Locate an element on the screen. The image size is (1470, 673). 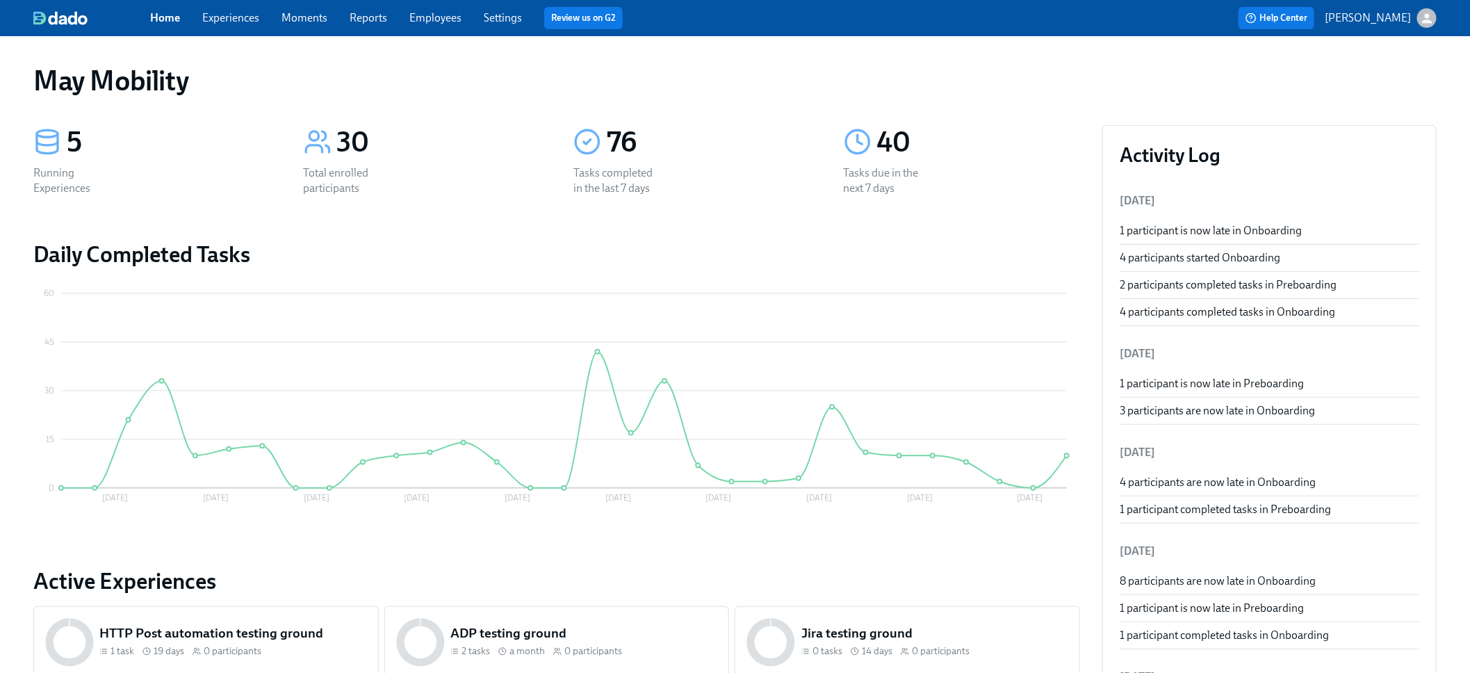
a: Employees is located at coordinates (435, 17).